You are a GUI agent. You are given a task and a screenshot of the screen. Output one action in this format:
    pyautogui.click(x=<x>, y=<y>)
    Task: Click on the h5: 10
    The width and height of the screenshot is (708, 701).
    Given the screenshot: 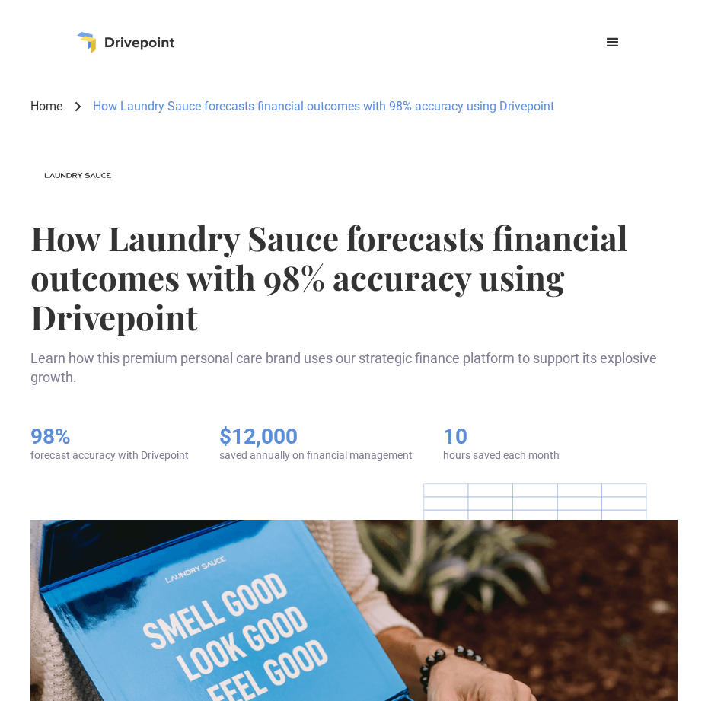 What is the action you would take?
    pyautogui.click(x=501, y=437)
    